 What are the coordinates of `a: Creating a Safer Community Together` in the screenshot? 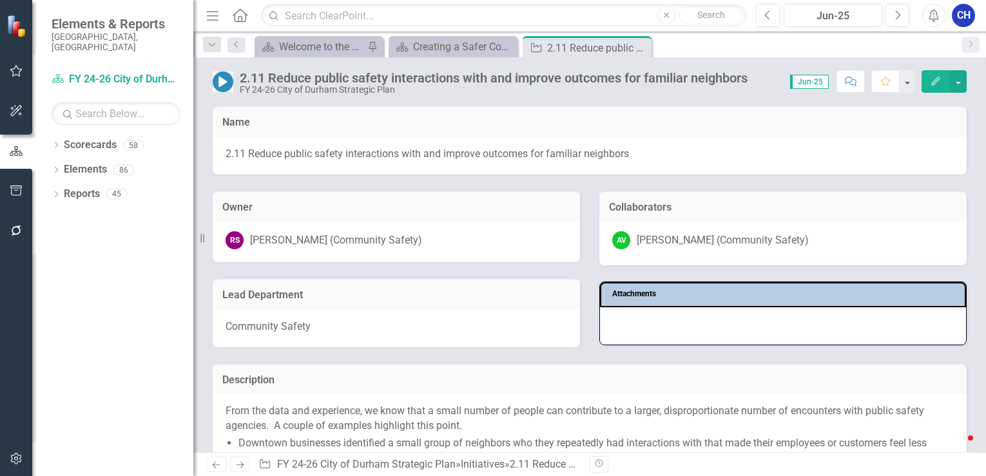 It's located at (453, 46).